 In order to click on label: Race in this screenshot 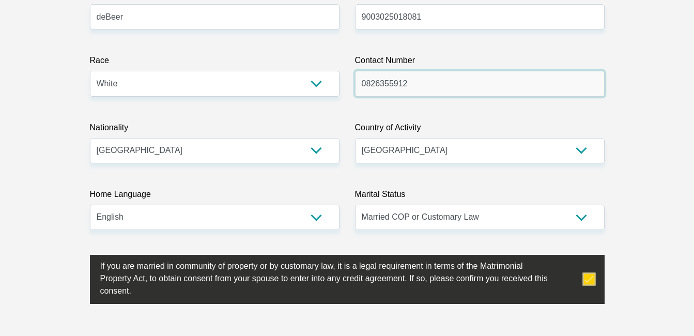, I will do `click(215, 63)`.